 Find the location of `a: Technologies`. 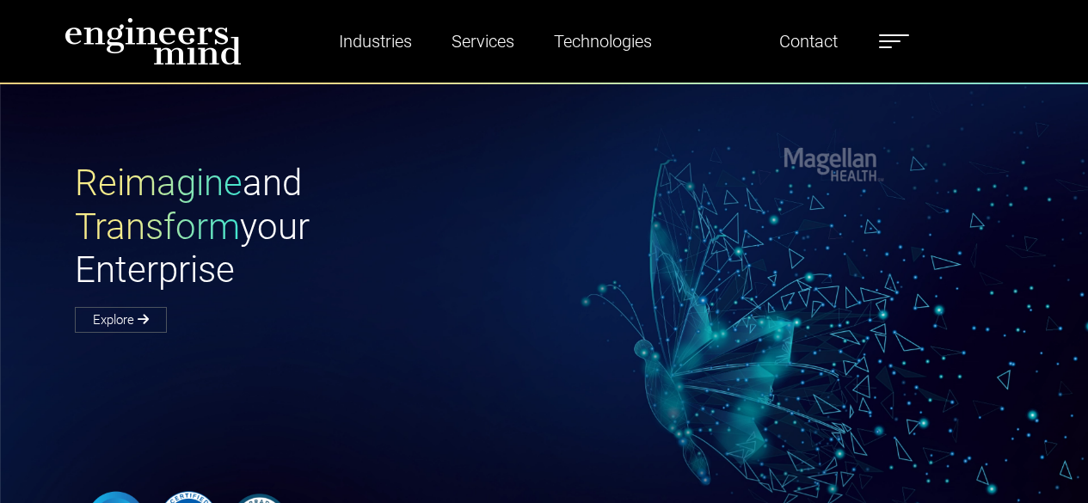

a: Technologies is located at coordinates (603, 41).